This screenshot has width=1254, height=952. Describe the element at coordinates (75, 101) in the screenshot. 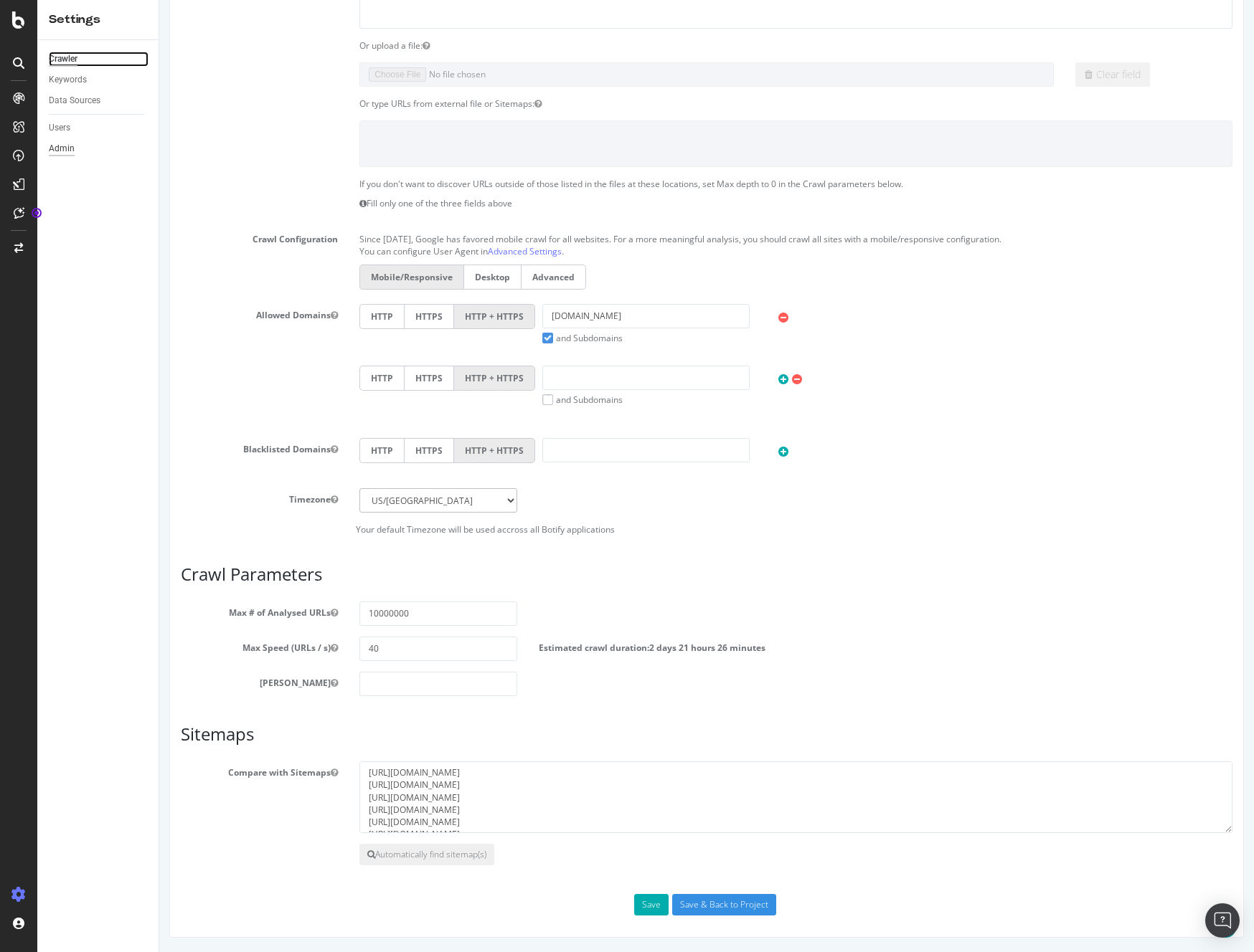

I see `div: Data Sources` at that location.